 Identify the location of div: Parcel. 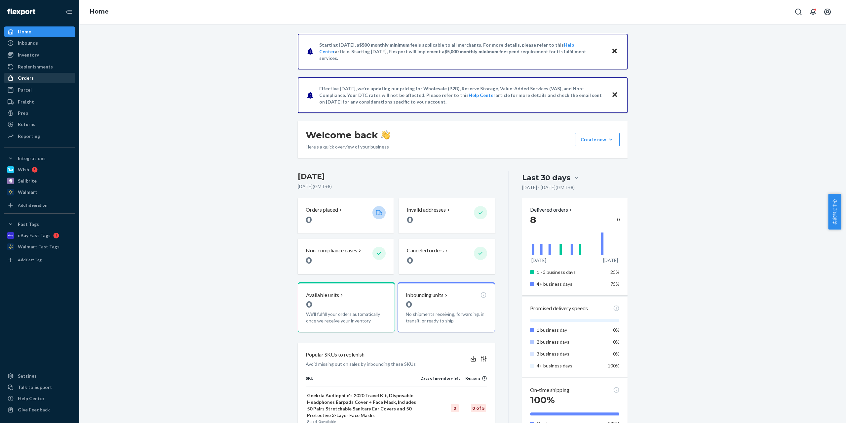
(25, 90).